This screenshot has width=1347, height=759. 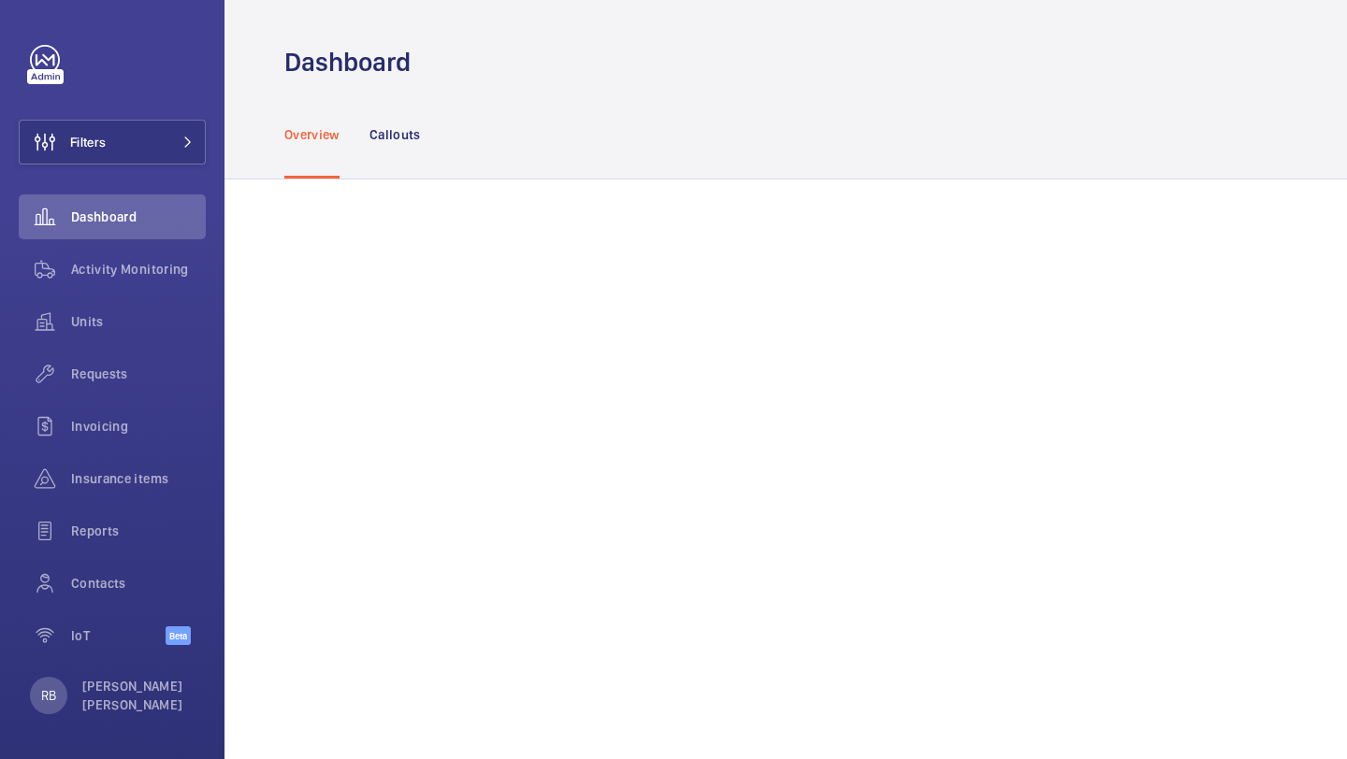 What do you see at coordinates (88, 142) in the screenshot?
I see `span: Filters` at bounding box center [88, 142].